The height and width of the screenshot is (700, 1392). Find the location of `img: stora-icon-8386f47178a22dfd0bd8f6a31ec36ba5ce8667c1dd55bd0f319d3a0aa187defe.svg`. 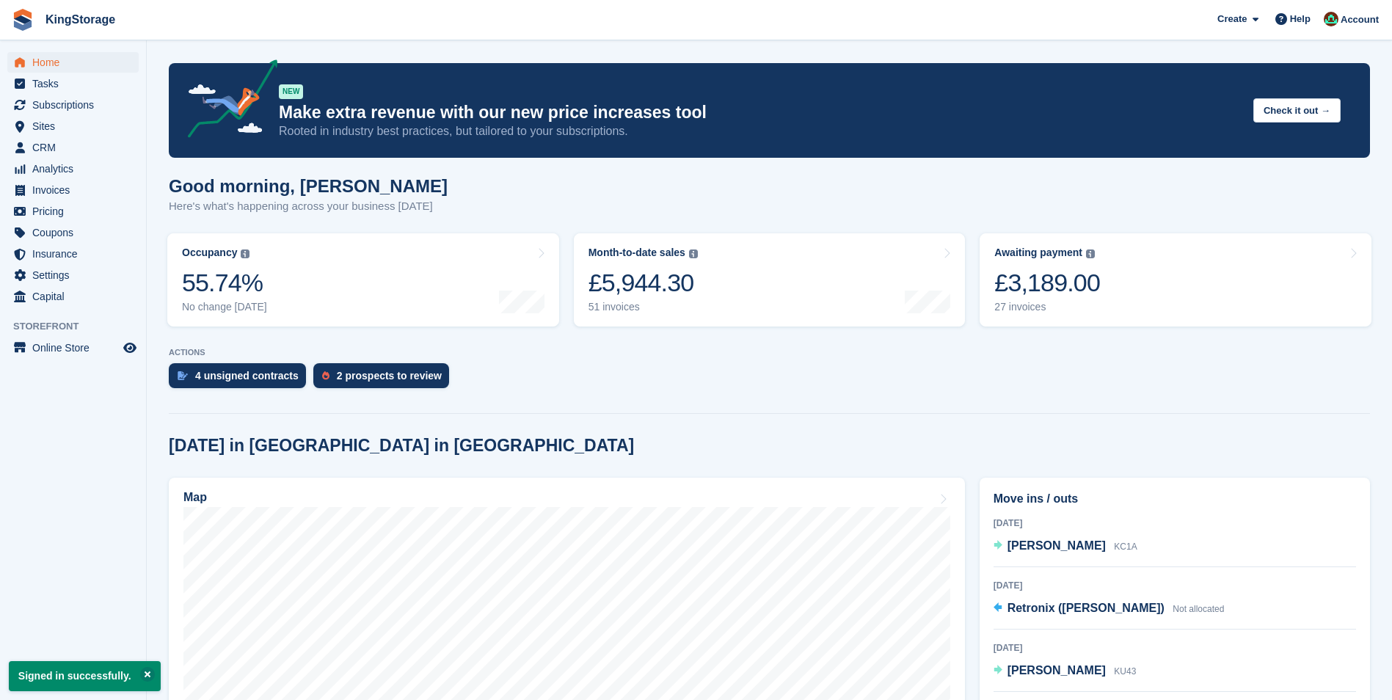

img: stora-icon-8386f47178a22dfd0bd8f6a31ec36ba5ce8667c1dd55bd0f319d3a0aa187defe.svg is located at coordinates (23, 20).